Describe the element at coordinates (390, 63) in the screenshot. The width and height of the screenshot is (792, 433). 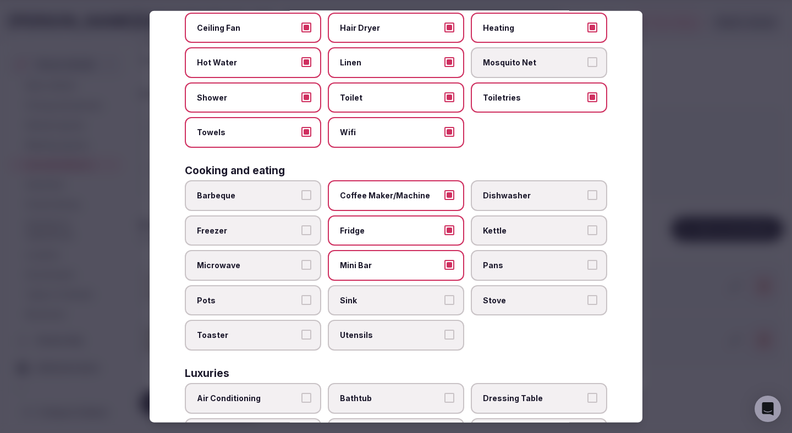
I see `span: Linen` at that location.